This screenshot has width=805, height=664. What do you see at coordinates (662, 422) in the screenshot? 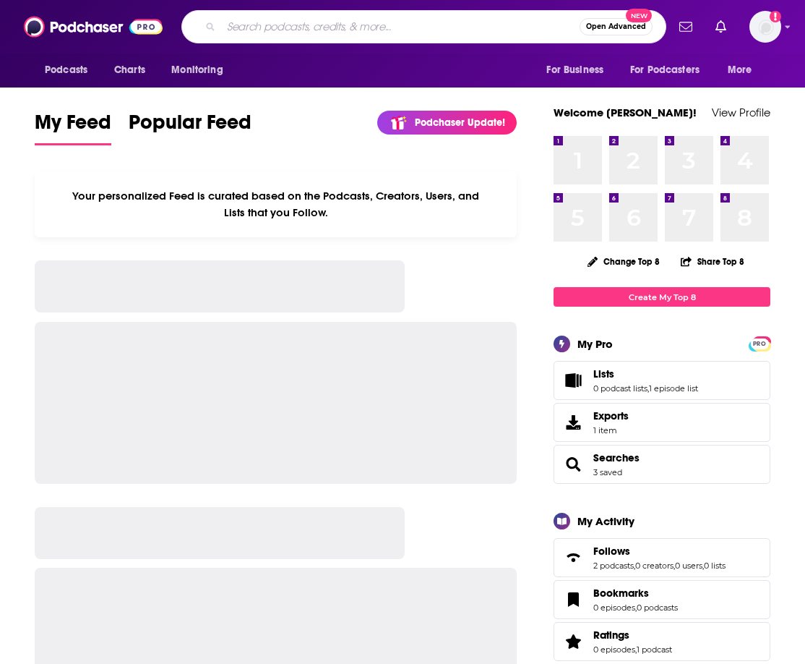
I see `a: Exports` at bounding box center [662, 422].